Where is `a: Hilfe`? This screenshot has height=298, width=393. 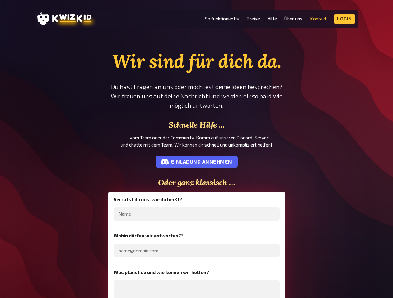
a: Hilfe is located at coordinates (272, 19).